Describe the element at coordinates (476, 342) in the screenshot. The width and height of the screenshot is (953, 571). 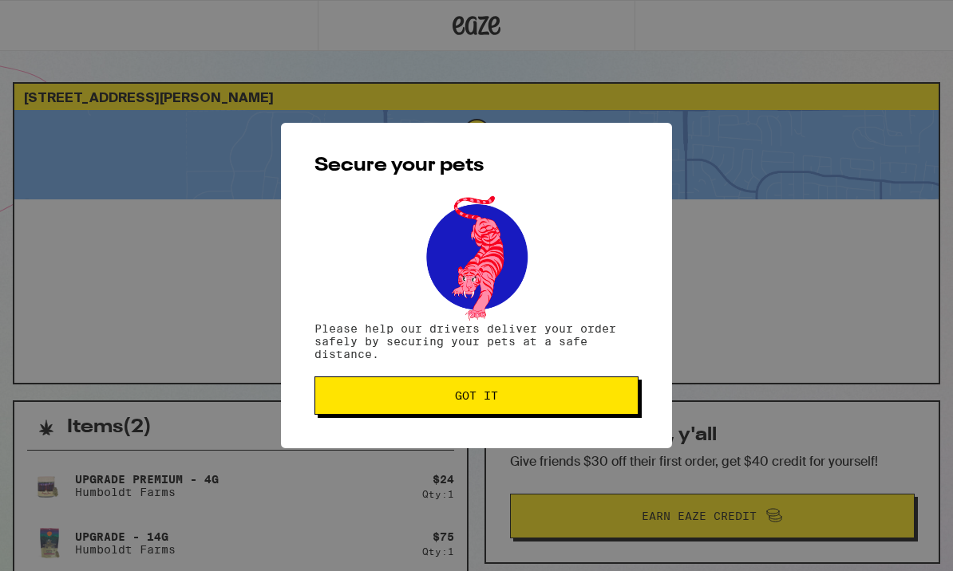
I see `p: Please help our drivers deliver your order safely by securing your pets at a safe distance.` at that location.